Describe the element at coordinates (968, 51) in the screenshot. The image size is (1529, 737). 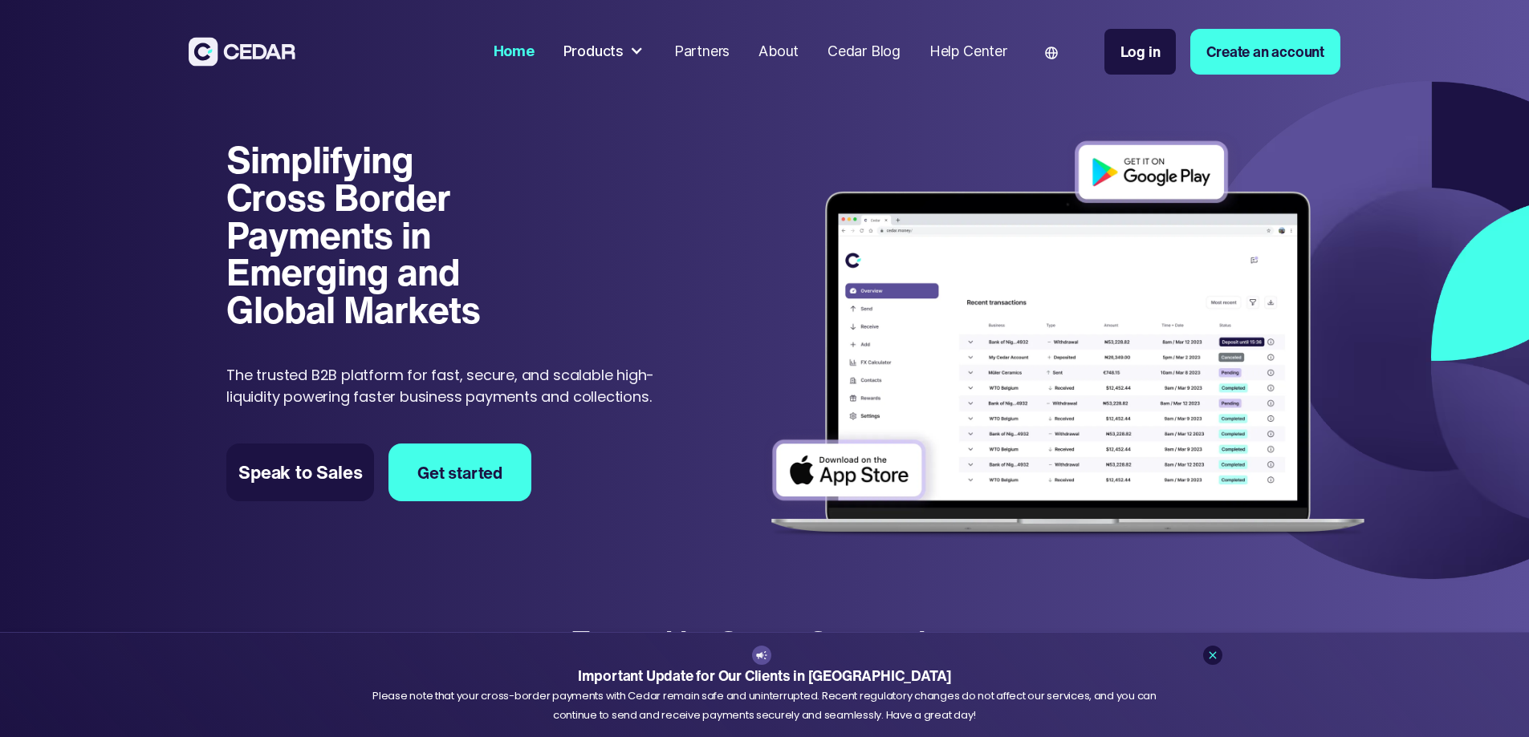
I see `div: Help Center` at that location.